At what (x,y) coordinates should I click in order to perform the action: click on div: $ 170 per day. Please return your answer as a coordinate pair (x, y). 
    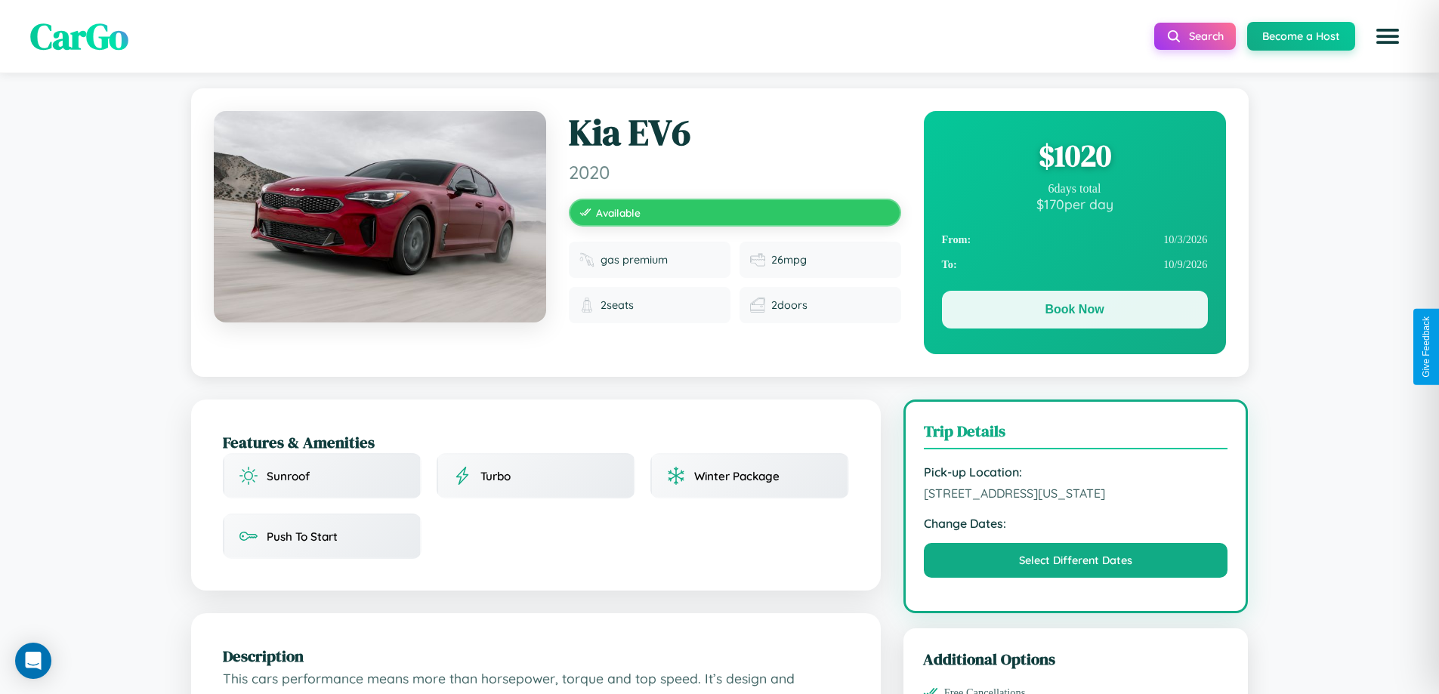
    Looking at the image, I should click on (1075, 204).